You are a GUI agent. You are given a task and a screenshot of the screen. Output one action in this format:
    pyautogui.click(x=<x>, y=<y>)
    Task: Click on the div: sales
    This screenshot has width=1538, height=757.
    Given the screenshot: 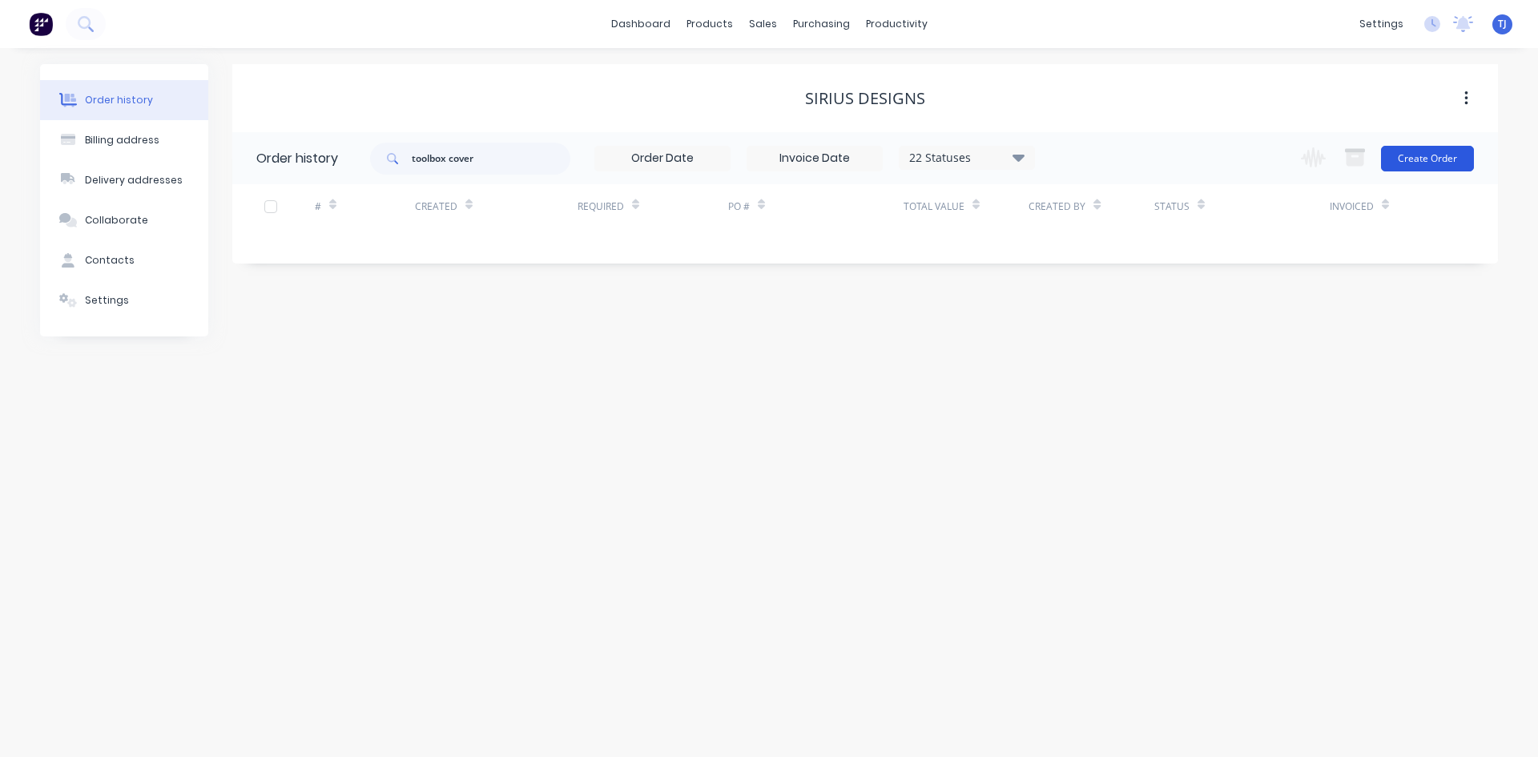 What is the action you would take?
    pyautogui.click(x=763, y=24)
    